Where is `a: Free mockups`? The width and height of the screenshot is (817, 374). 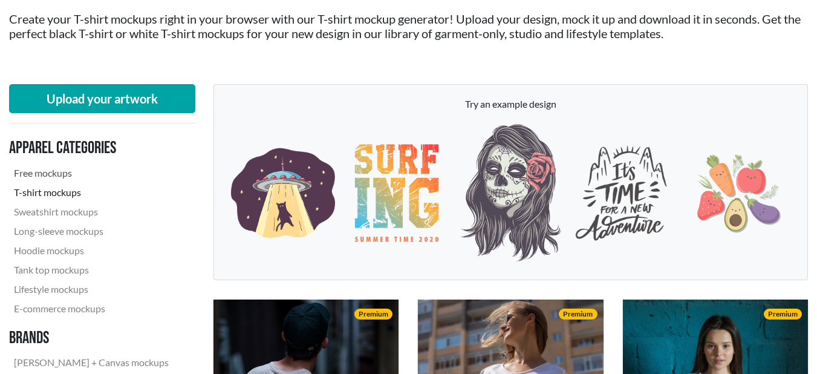
a: Free mockups is located at coordinates (91, 173).